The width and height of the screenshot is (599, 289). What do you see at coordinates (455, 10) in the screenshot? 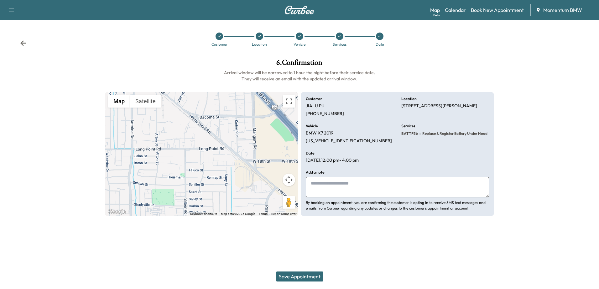
I see `a: Calendar` at bounding box center [455, 10].